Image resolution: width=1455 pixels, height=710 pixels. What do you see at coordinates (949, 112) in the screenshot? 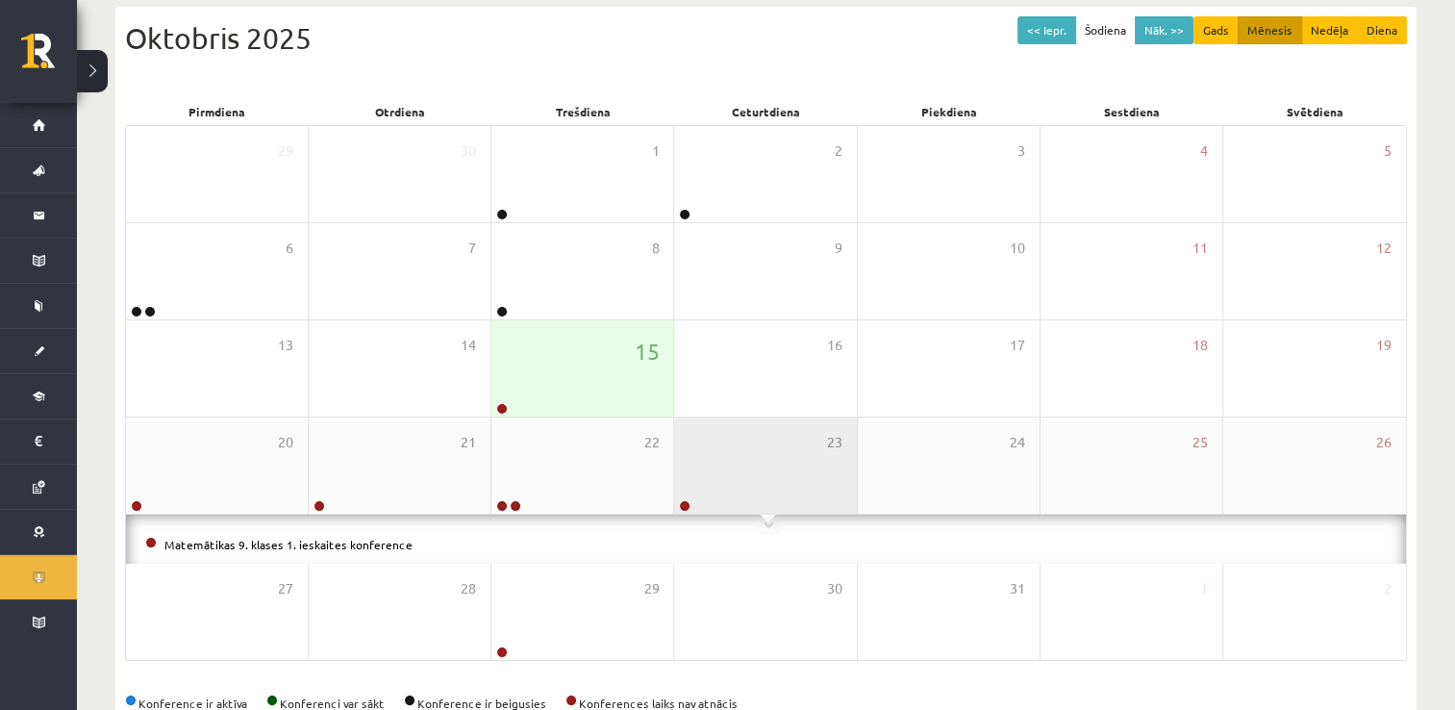
I see `div: Piekdiena` at bounding box center [949, 112].